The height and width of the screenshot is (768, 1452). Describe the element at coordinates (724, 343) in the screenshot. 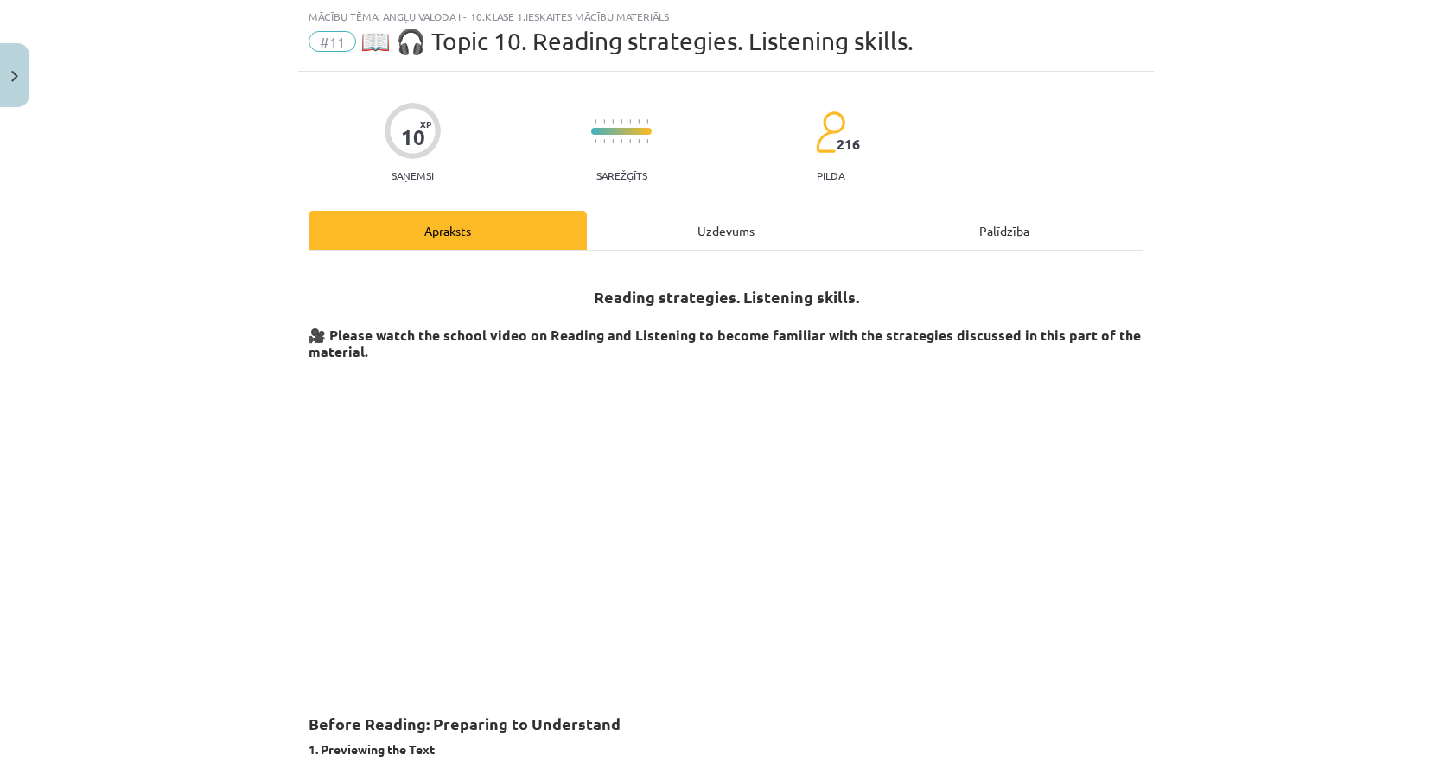

I see `strong: 🎥 Please watch the school video on Reading and Listening to become familiar with the strategies d...` at that location.